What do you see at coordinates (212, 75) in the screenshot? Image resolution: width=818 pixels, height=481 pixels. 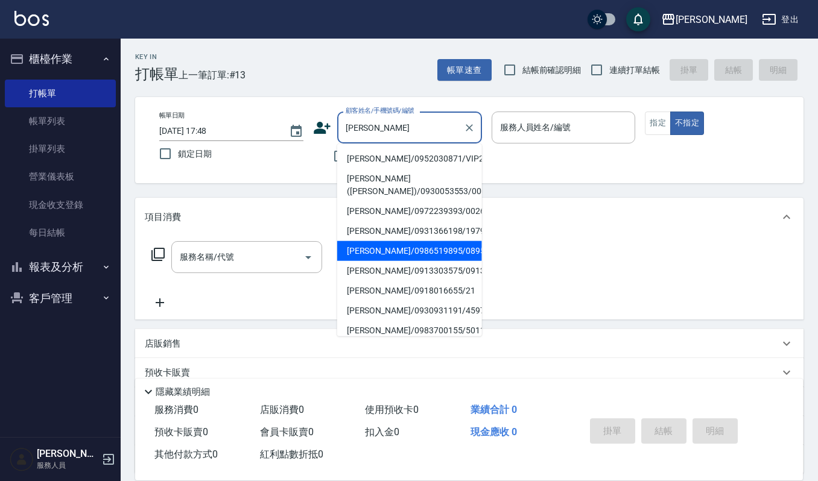 I see `span: 上一筆訂單:#13` at bounding box center [212, 75].